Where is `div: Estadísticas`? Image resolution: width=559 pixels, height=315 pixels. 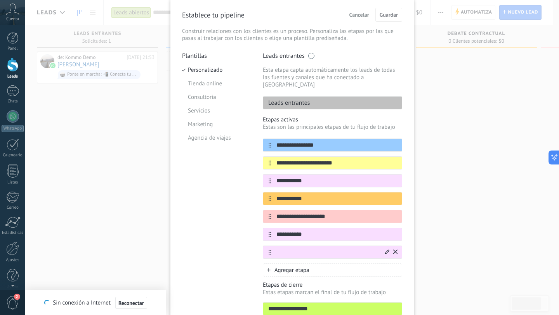 div: Estadísticas is located at coordinates (13, 233).